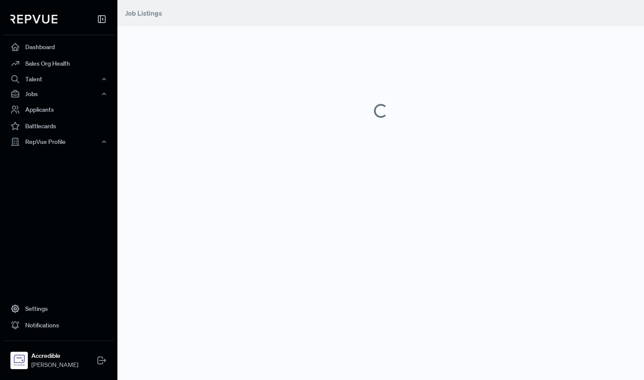 Image resolution: width=644 pixels, height=380 pixels. Describe the element at coordinates (34, 19) in the screenshot. I see `img: RepVue` at that location.